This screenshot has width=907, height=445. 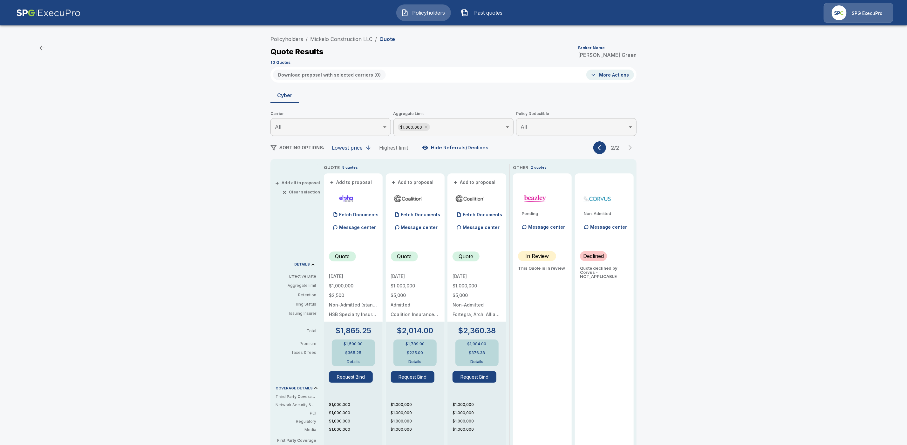 I want to click on p: $1,984.00, so click(x=477, y=344).